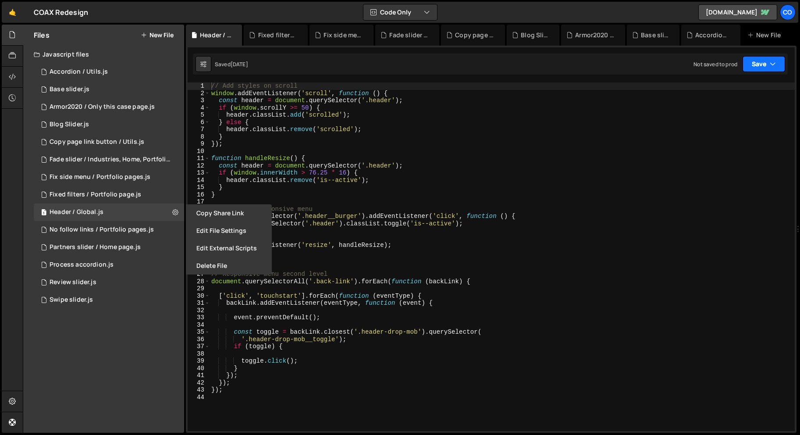 The height and width of the screenshot is (435, 800). I want to click on div: 14632/39688.js, so click(109, 142).